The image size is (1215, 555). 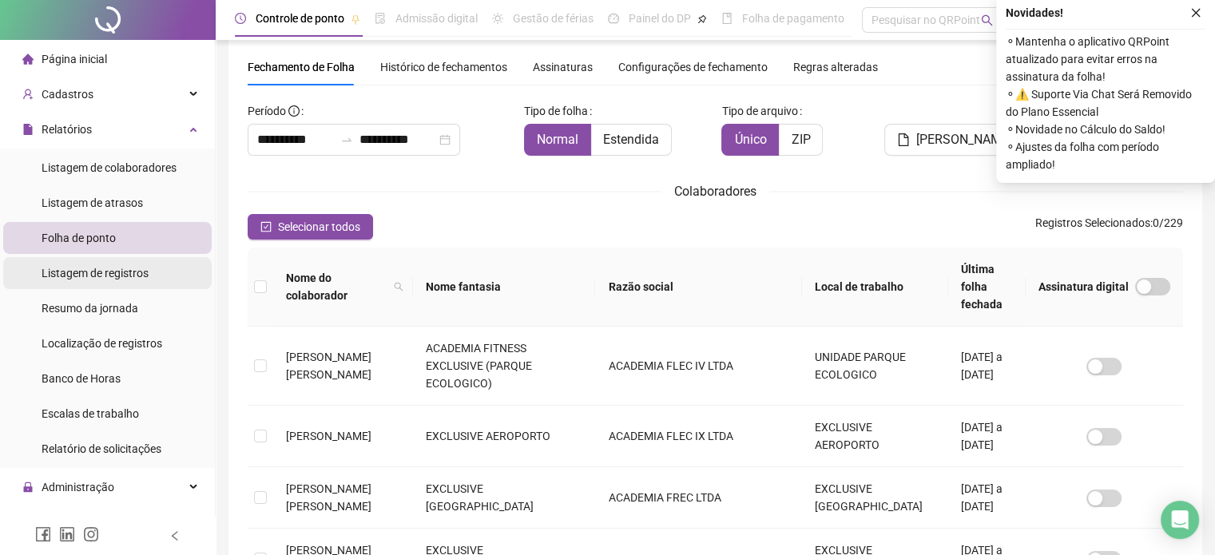 What do you see at coordinates (267, 111) in the screenshot?
I see `span: Período` at bounding box center [267, 111].